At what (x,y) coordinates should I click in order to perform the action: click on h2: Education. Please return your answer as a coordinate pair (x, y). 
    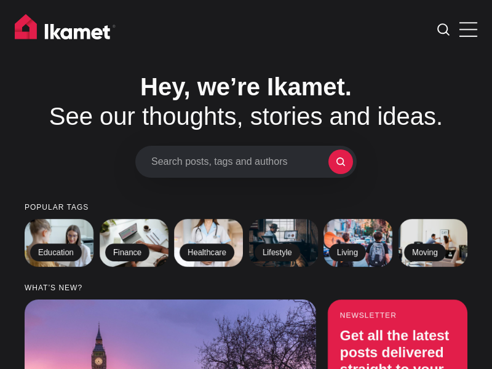
    Looking at the image, I should click on (56, 253).